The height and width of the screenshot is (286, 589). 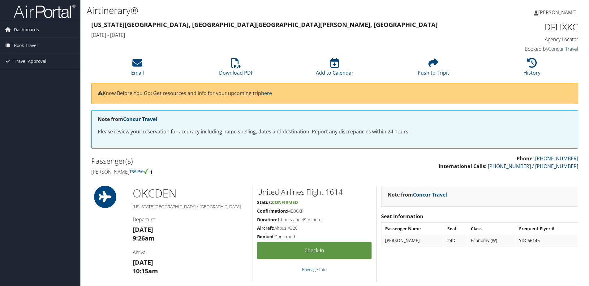 I want to click on a: Add to Calendar, so click(x=335, y=69).